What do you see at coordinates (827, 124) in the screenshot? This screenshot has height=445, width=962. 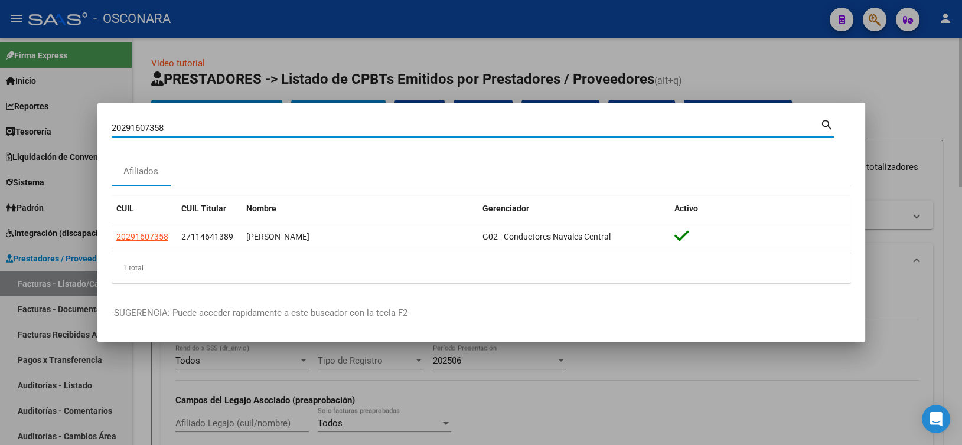 I see `mat-icon: search` at bounding box center [827, 124].